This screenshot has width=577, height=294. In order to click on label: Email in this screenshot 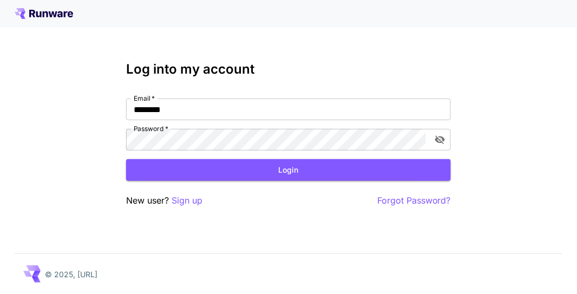, I will do `click(144, 98)`.